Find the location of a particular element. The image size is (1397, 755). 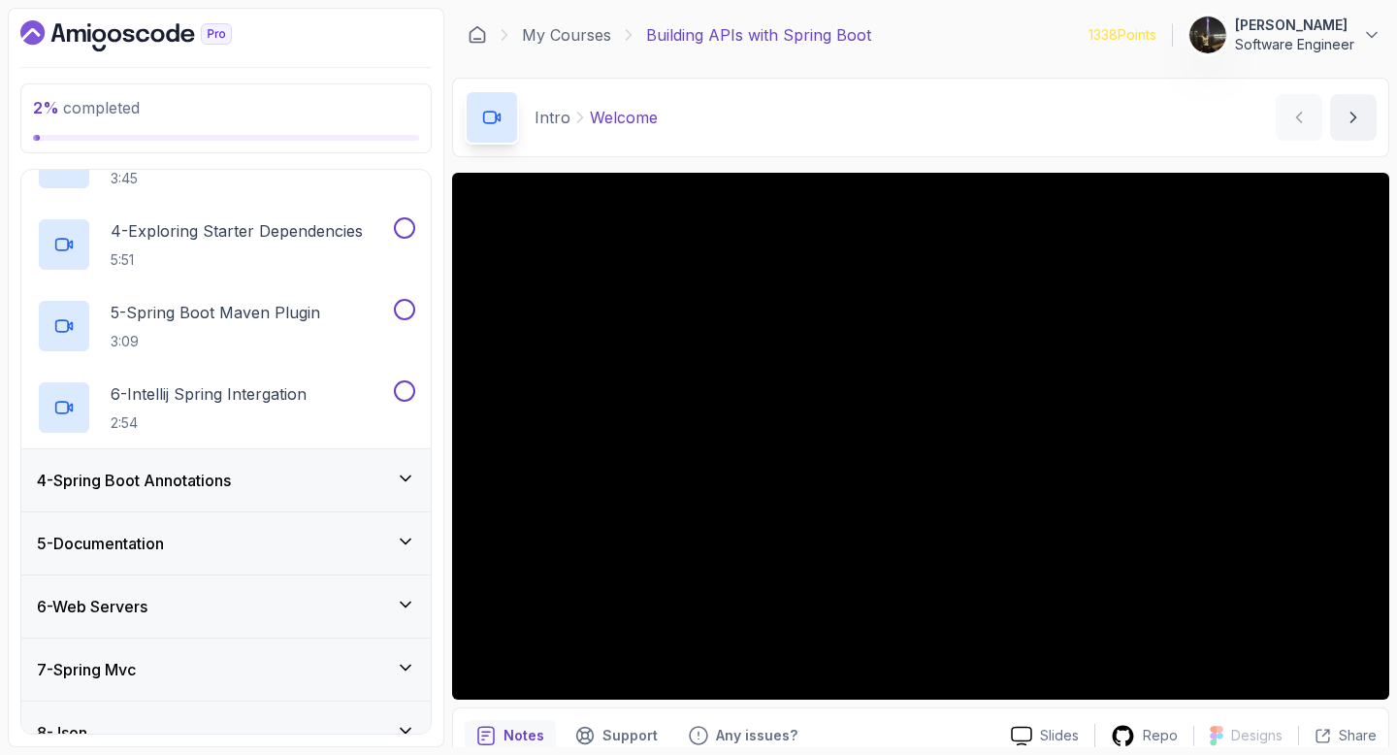

p: Support is located at coordinates (630, 735).